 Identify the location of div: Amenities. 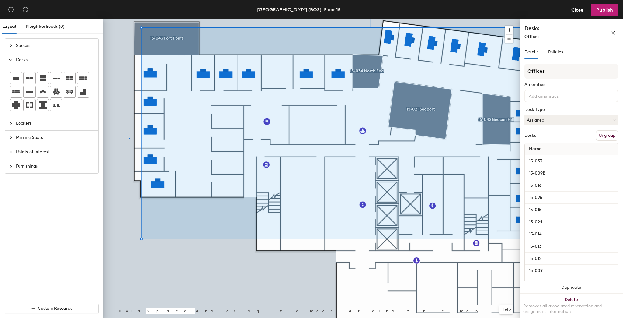
(571, 85).